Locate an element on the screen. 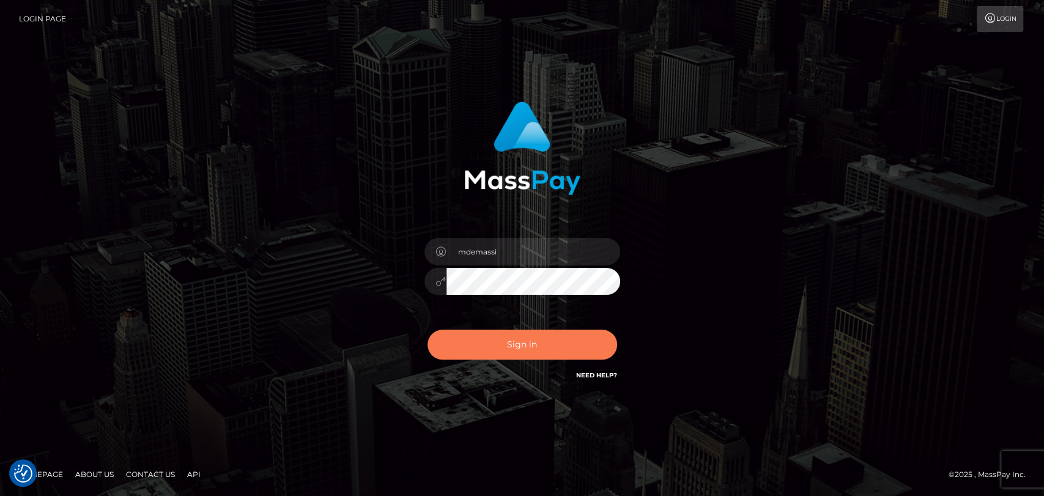  a: Contact Us is located at coordinates (150, 474).